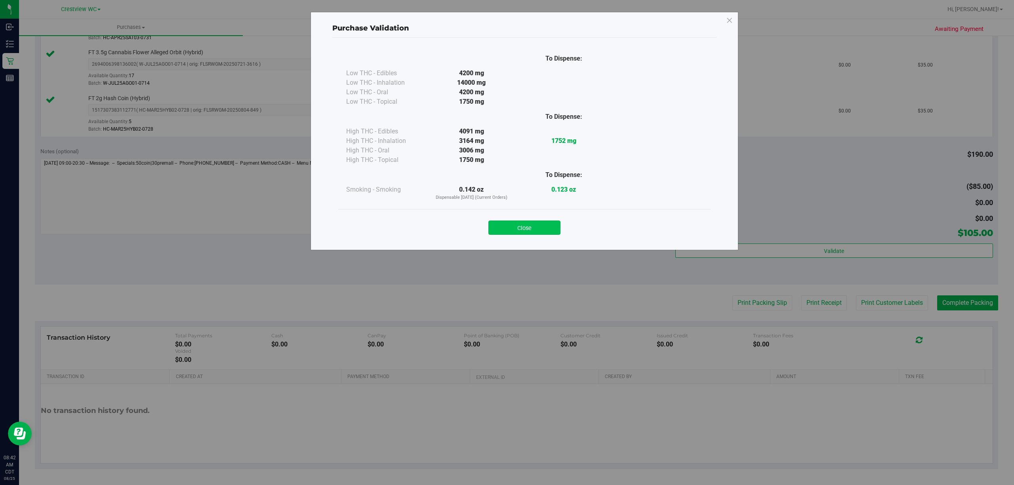 The image size is (1014, 485). I want to click on div: Low THC - Inhalation, so click(386, 83).